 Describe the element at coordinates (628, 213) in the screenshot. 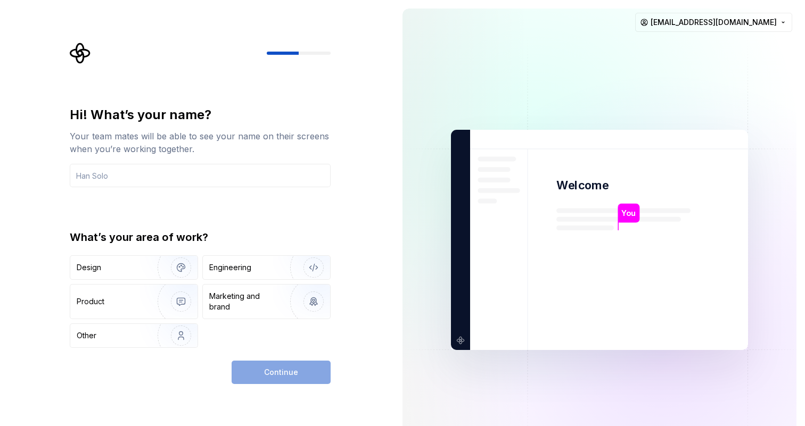

I see `p: You` at that location.